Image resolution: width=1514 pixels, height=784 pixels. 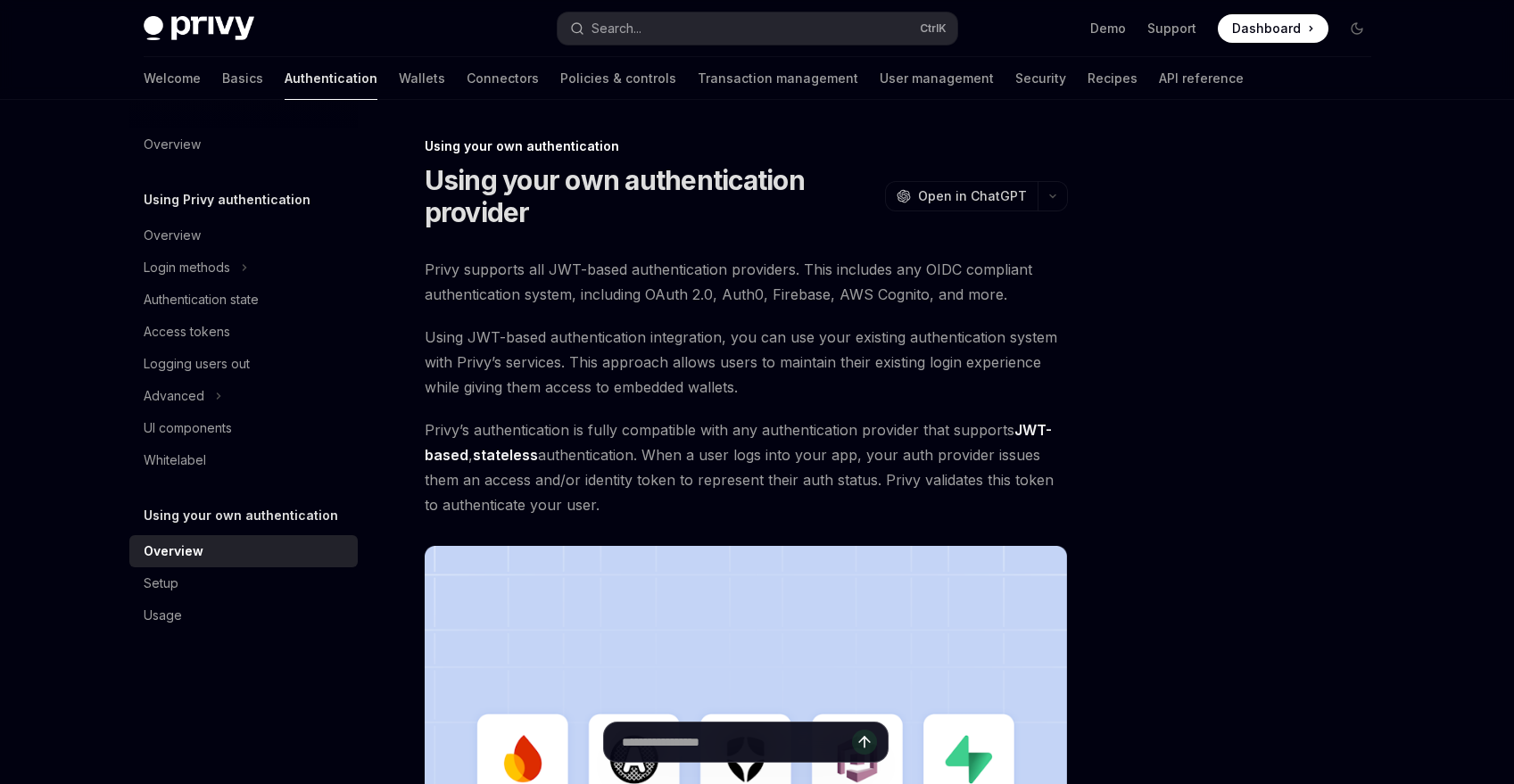 What do you see at coordinates (186, 332) in the screenshot?
I see `div: Access tokens` at bounding box center [186, 332].